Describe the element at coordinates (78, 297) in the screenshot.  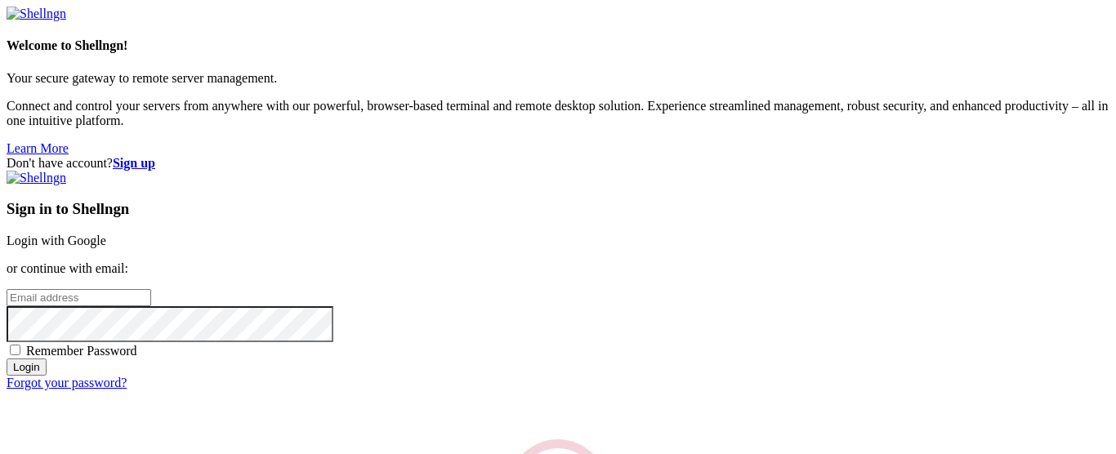
I see `input: Email address` at that location.